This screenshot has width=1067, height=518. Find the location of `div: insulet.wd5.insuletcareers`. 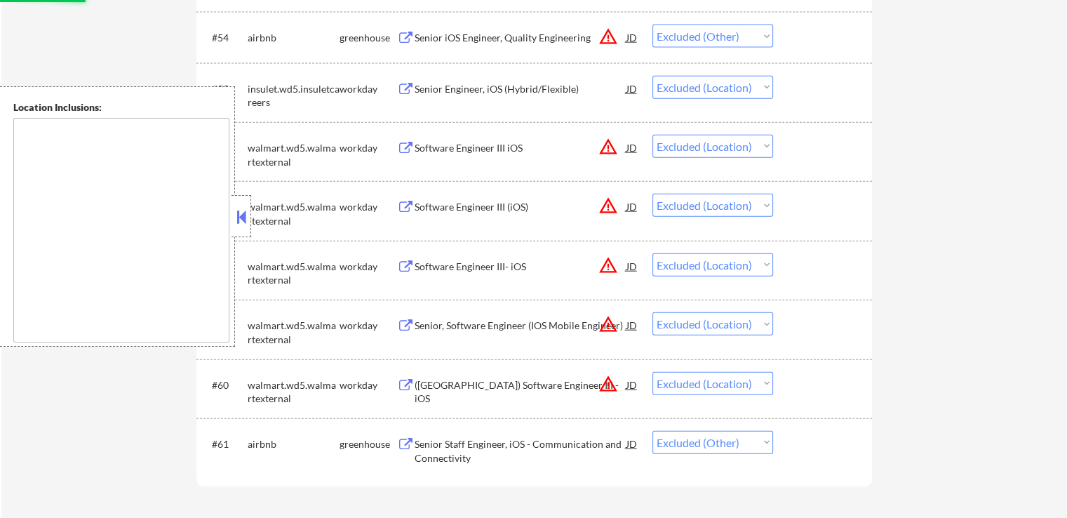

div: insulet.wd5.insuletcareers is located at coordinates (293, 95).